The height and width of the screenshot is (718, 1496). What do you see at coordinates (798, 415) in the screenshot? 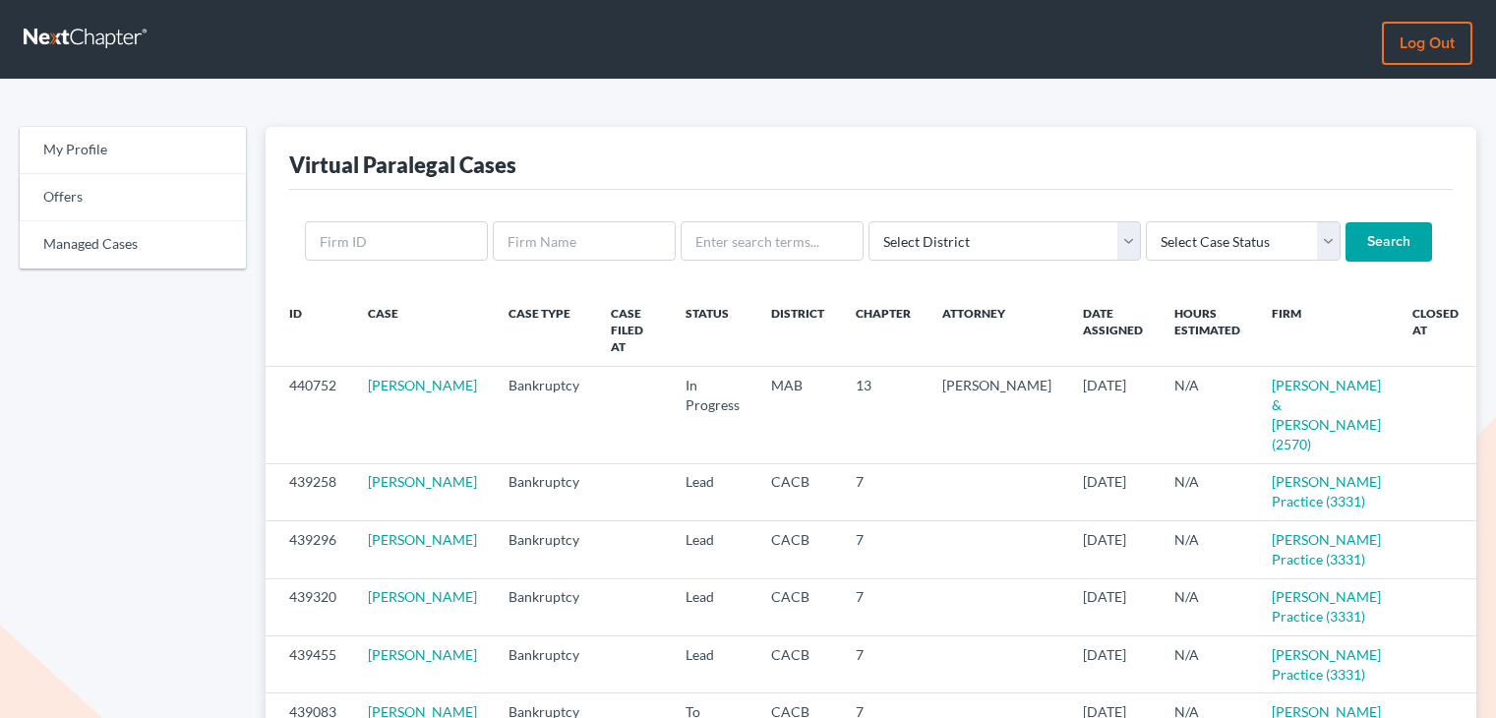
I see `td: MAB` at bounding box center [798, 415].